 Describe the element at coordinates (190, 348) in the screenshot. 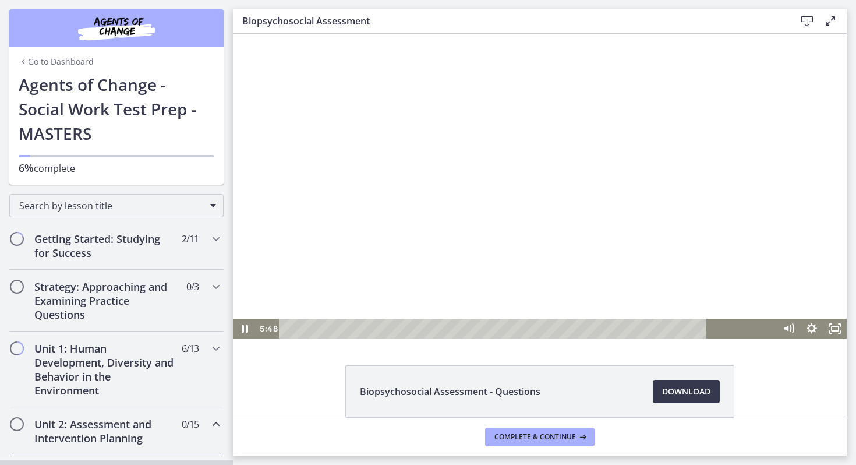

I see `span: 6 / 13` at that location.